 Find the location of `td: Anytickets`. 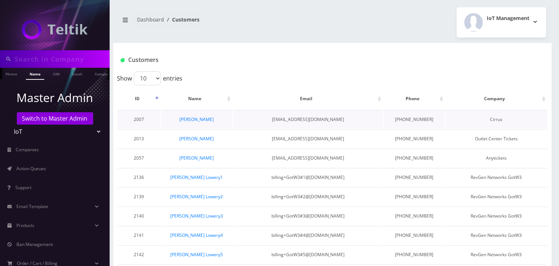

td: Anytickets is located at coordinates (496, 158).